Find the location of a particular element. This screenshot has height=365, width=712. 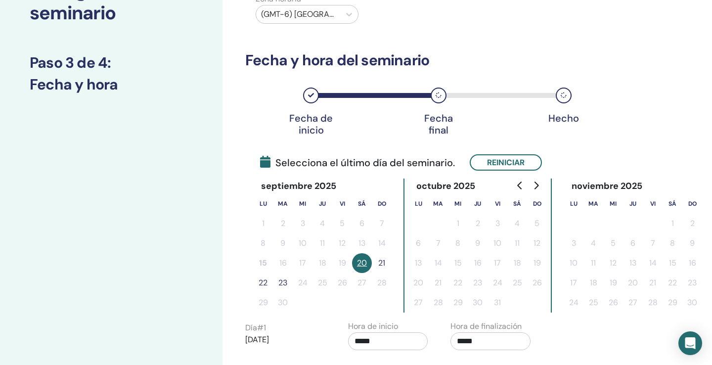

label: Día # 1 is located at coordinates (256, 328).